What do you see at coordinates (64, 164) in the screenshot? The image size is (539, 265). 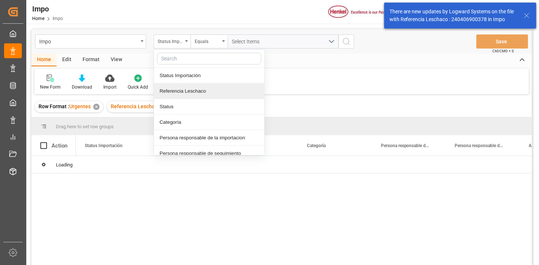 I see `span: Loading` at bounding box center [64, 164].